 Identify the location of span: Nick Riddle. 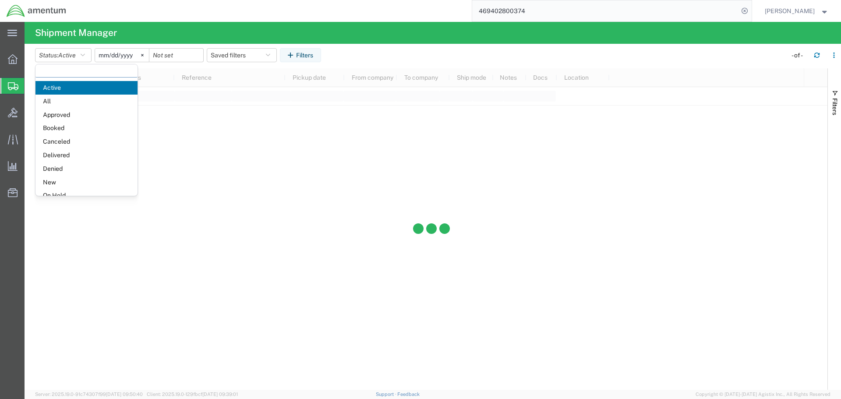
(790, 11).